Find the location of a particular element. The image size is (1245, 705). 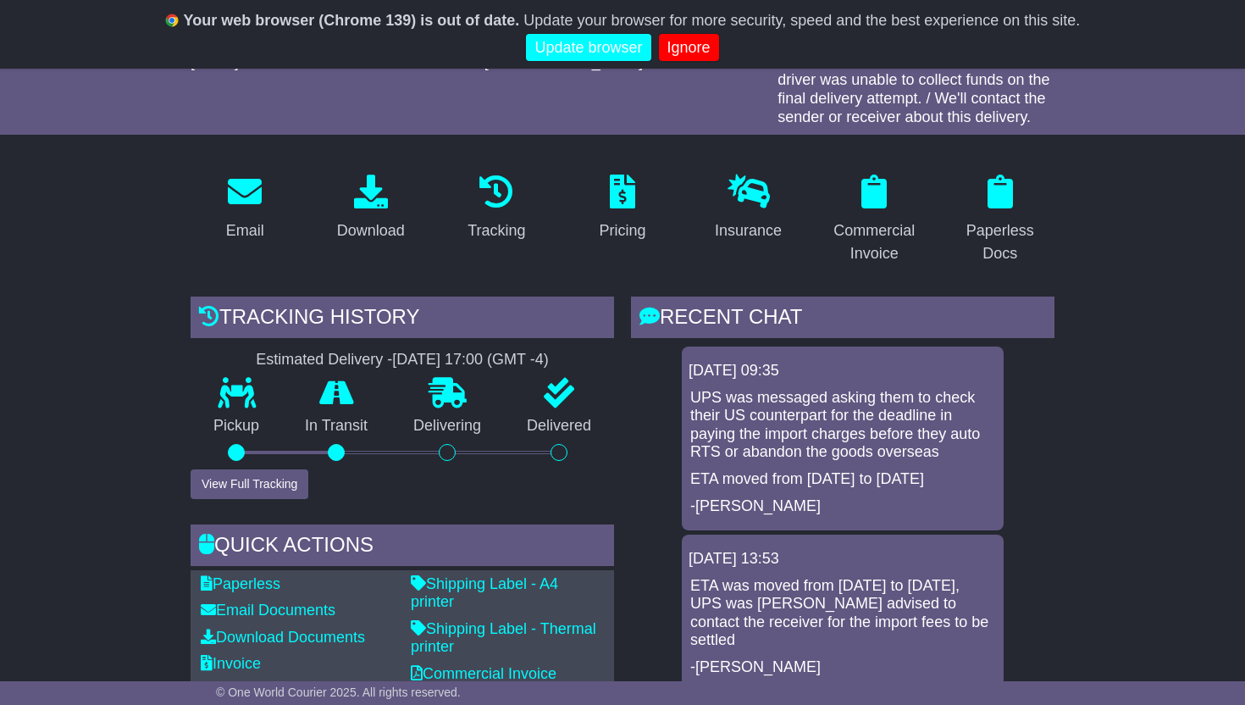

div: Quick Actions is located at coordinates (402, 547).